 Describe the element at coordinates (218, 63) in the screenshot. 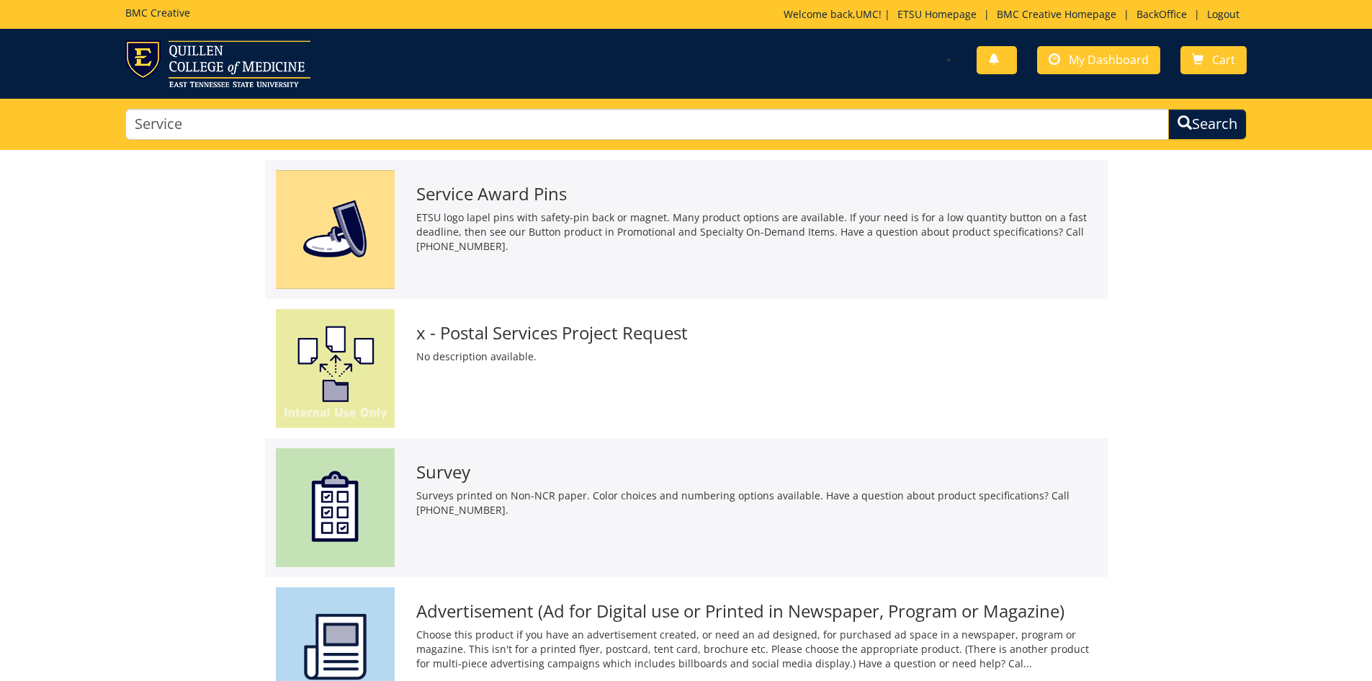

I see `img: ETSU logo` at that location.